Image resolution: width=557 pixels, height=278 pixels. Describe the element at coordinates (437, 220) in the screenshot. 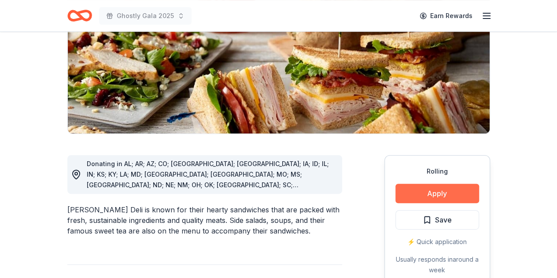

I see `button: Save` at that location.